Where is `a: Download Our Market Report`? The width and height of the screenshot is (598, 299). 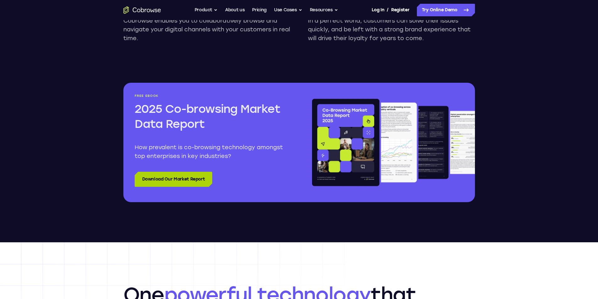
a: Download Our Market Report is located at coordinates (174, 180).